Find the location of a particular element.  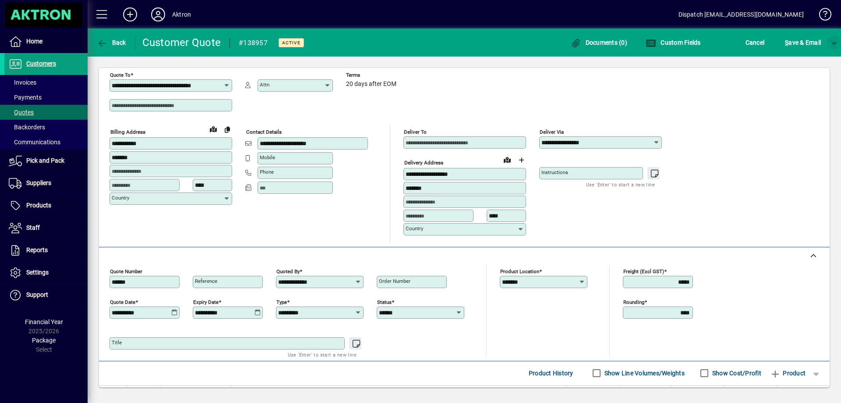

button: Copy to Delivery address is located at coordinates (227, 129).